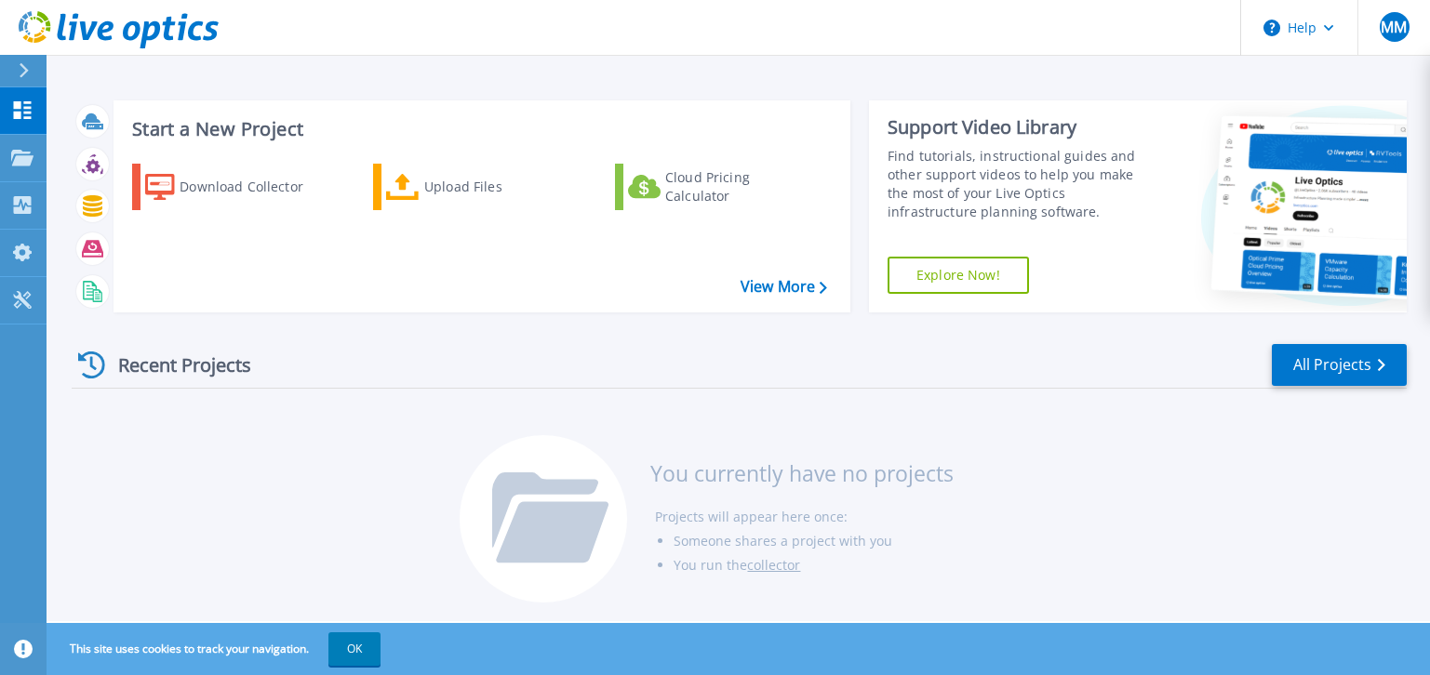 This screenshot has height=675, width=1430. I want to click on a: All Projects, so click(1339, 365).